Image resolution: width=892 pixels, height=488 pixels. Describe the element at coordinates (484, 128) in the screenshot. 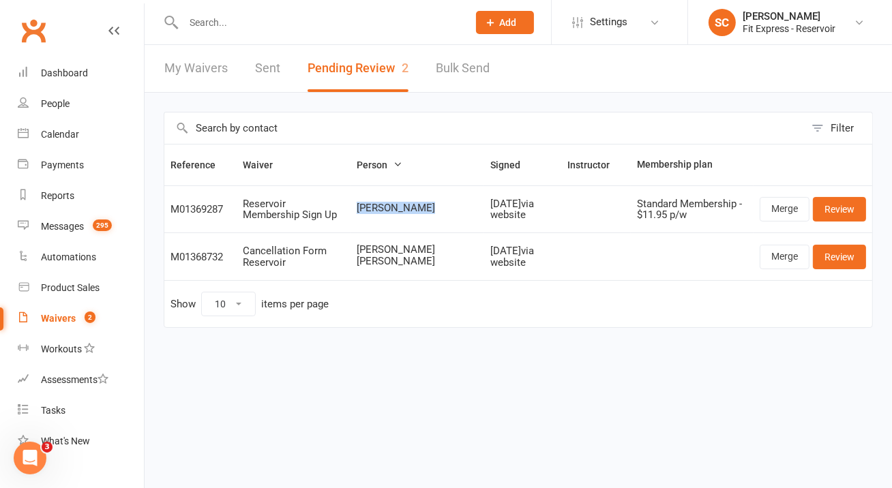

I see `input: Search by contact` at that location.